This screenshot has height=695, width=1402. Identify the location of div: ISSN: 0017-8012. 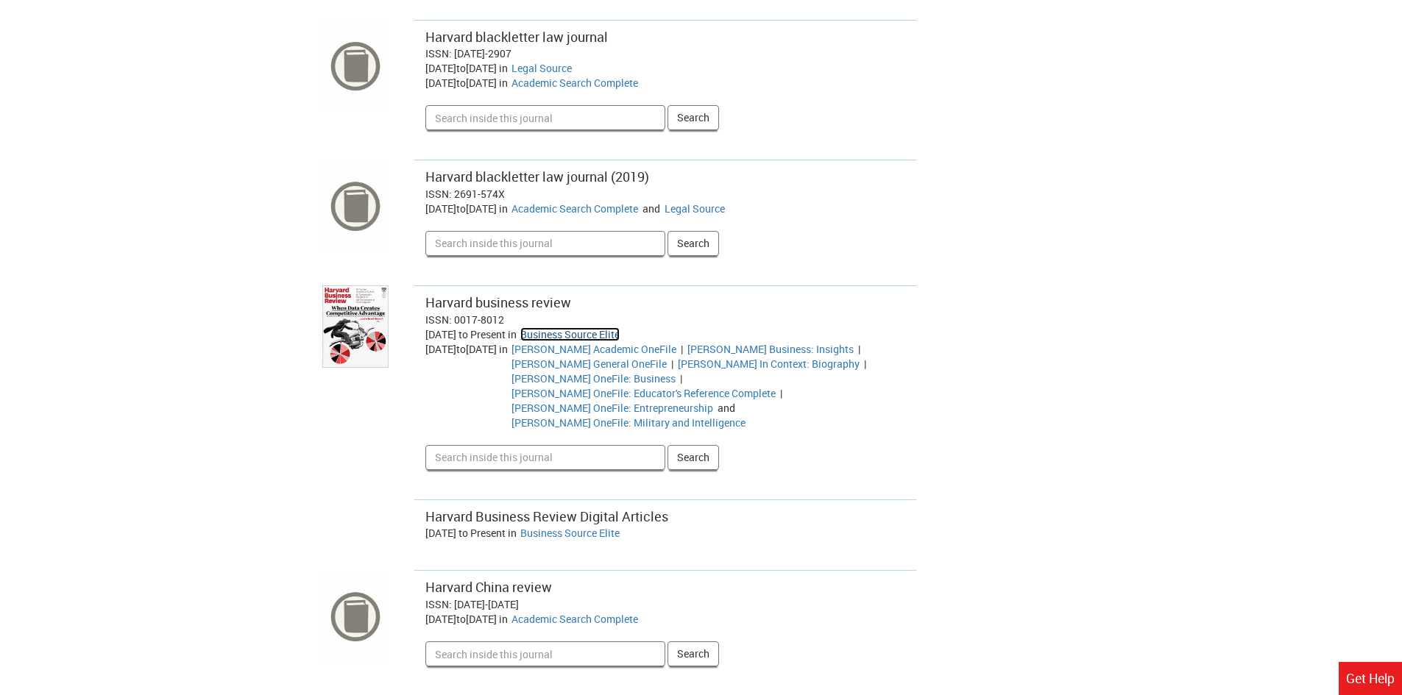
(665, 320).